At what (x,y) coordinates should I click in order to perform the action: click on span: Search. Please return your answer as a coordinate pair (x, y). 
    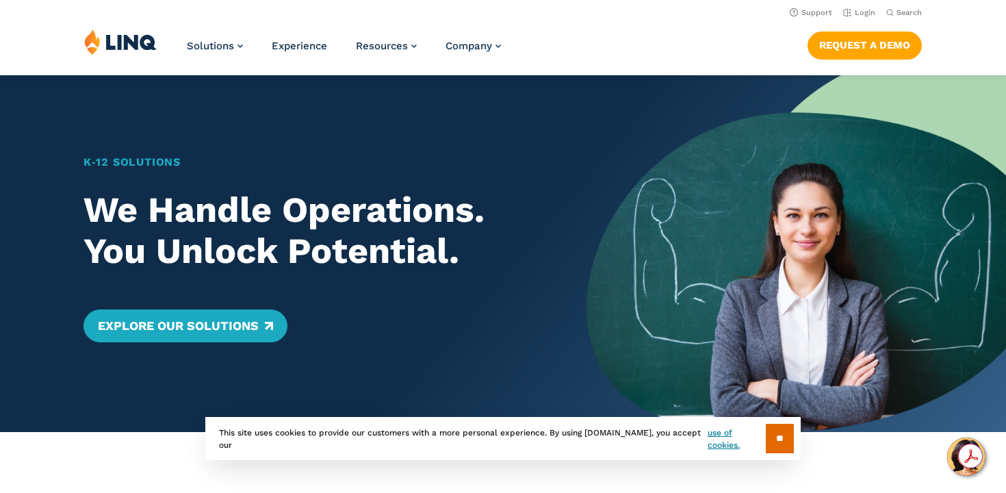
    Looking at the image, I should click on (909, 12).